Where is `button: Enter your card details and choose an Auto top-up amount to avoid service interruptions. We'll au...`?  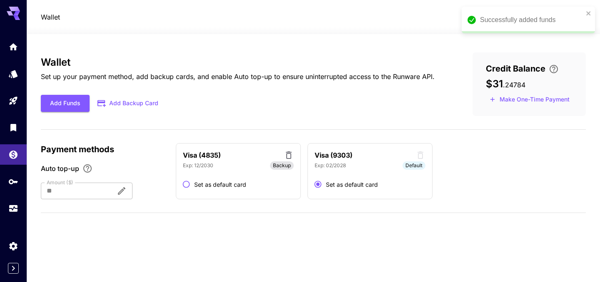 button: Enter your card details and choose an Auto top-up amount to avoid service interruptions. We'll au... is located at coordinates (553, 69).